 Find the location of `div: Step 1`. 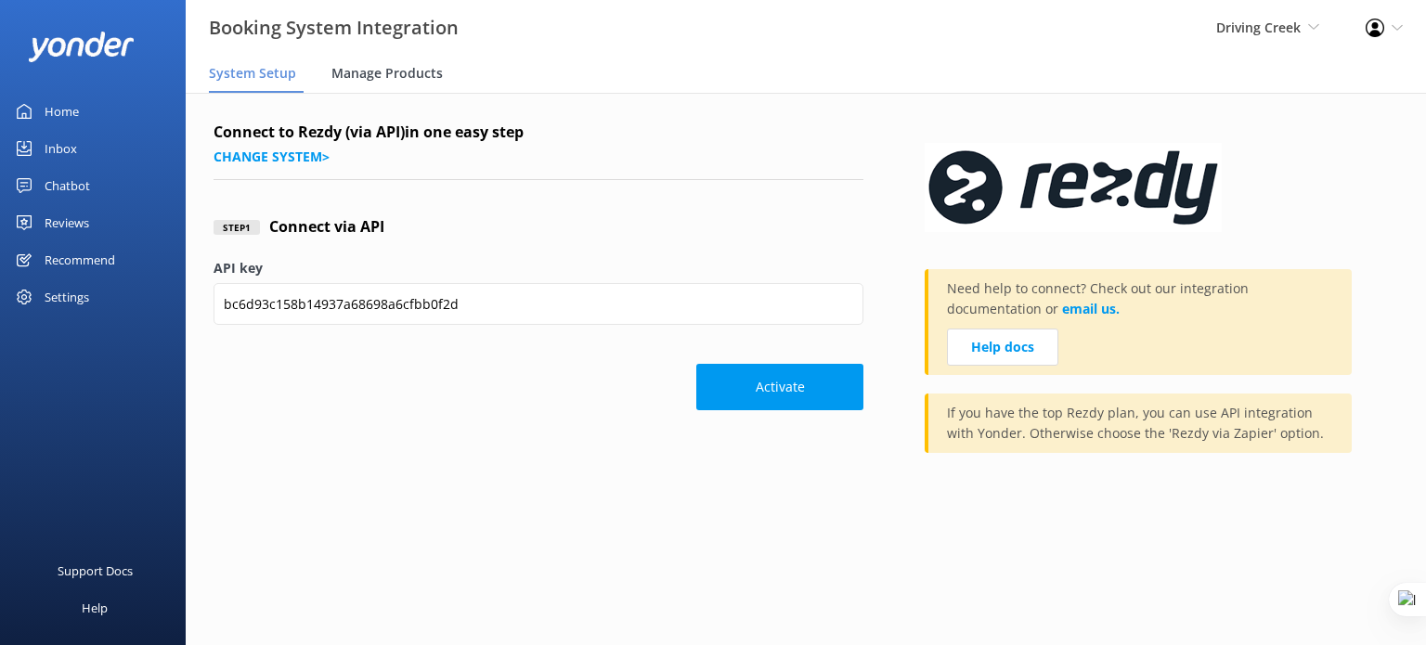

div: Step 1 is located at coordinates (237, 227).